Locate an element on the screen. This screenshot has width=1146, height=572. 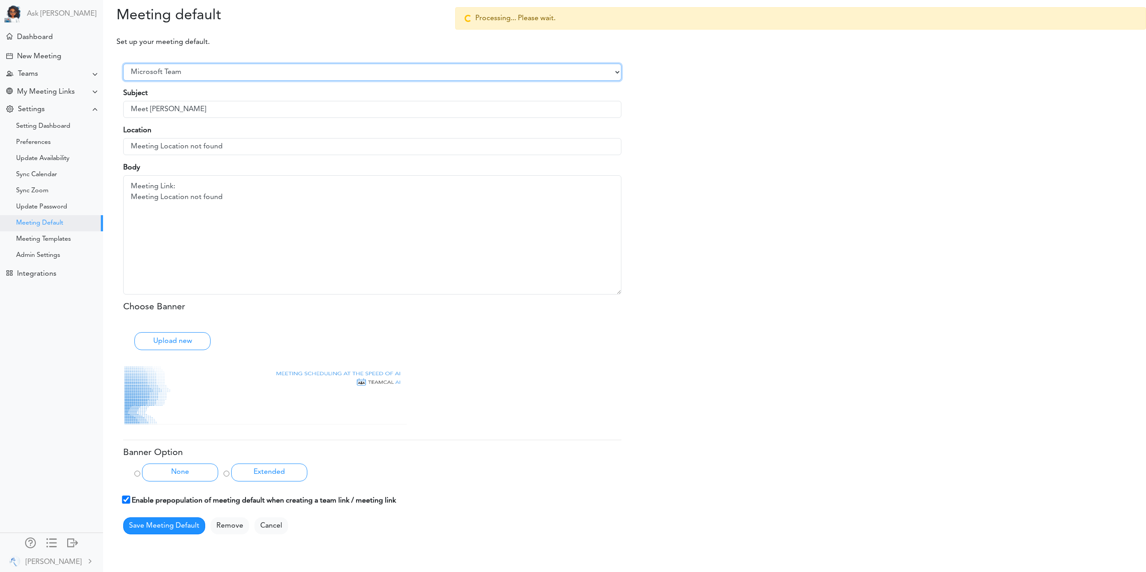
div: Creating Meeting is located at coordinates (9, 56).